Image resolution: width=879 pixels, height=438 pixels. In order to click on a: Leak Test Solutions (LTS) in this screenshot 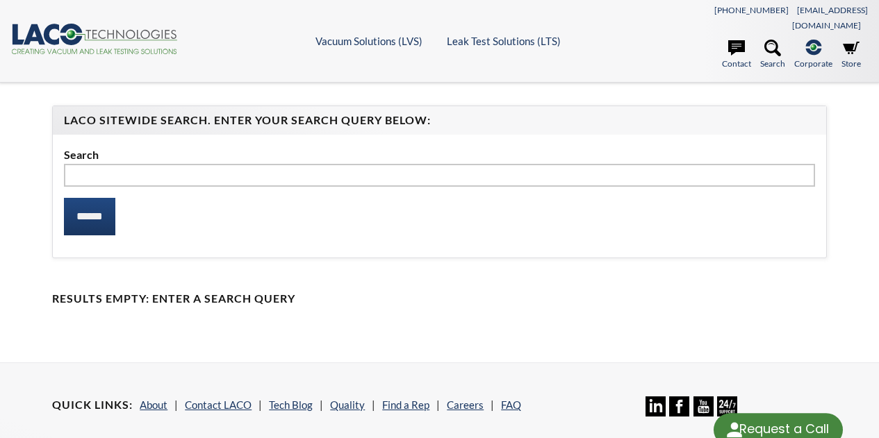, I will do `click(504, 41)`.